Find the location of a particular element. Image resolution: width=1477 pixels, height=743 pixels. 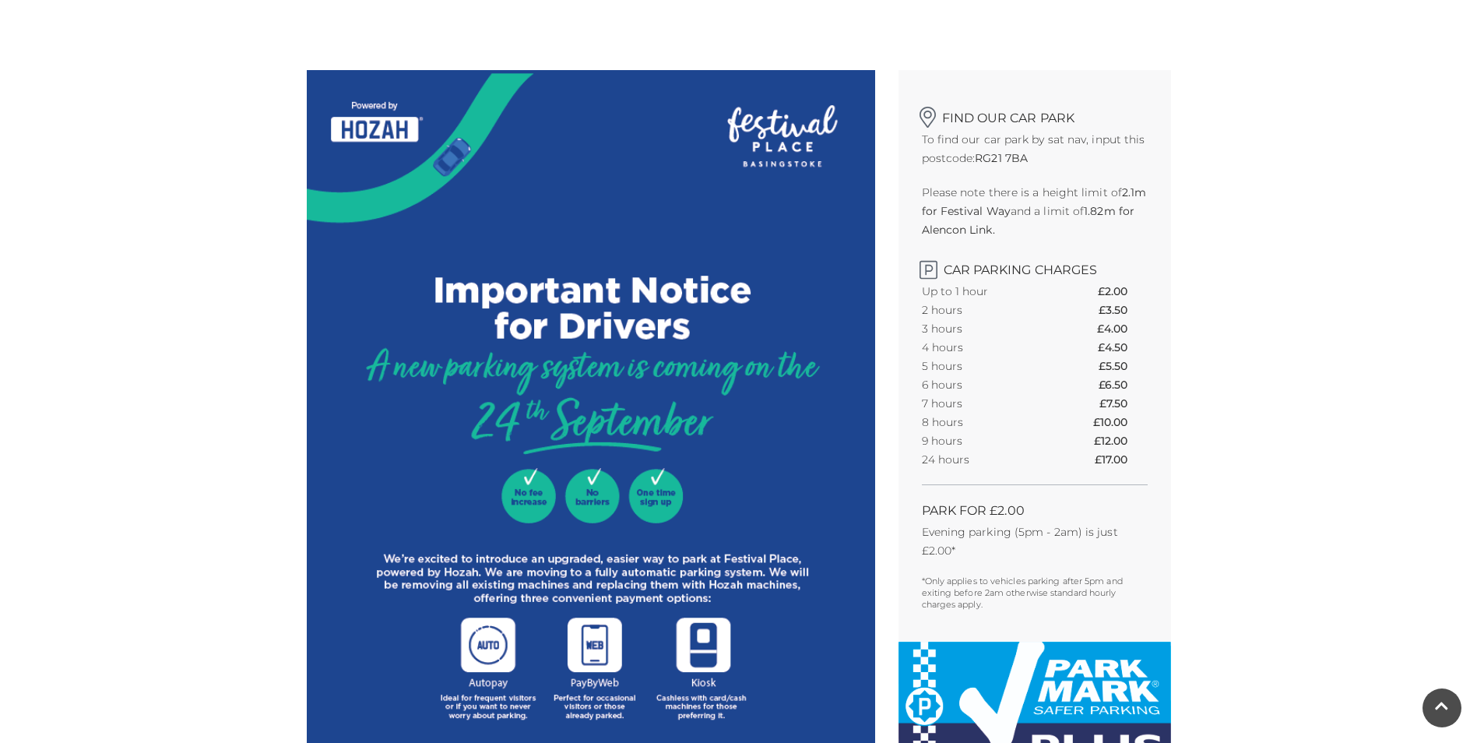

th: 24 hours is located at coordinates (984, 459).